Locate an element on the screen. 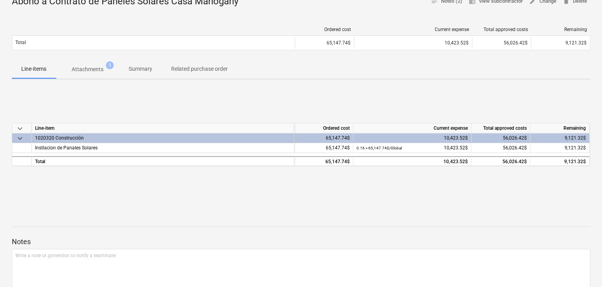  div: Total is located at coordinates (163, 161).